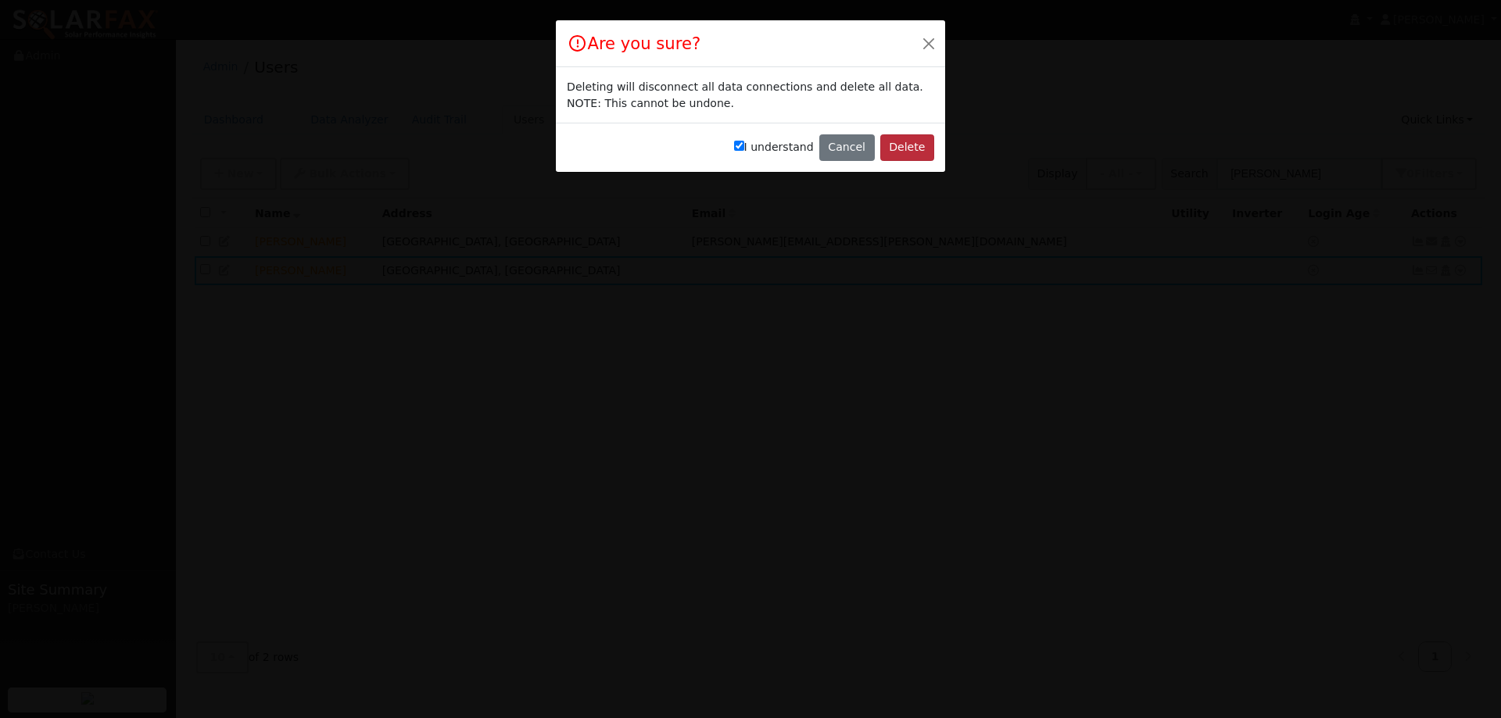  Describe the element at coordinates (633, 44) in the screenshot. I see `h4: Are you sure?` at that location.